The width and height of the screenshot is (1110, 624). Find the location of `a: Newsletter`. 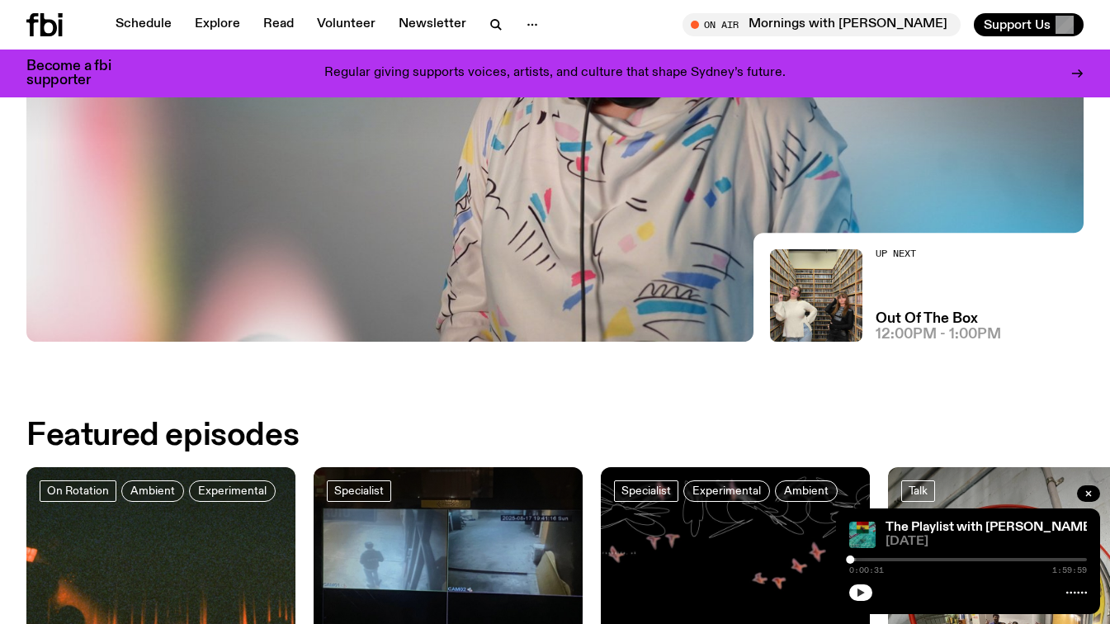

a: Newsletter is located at coordinates (432, 25).